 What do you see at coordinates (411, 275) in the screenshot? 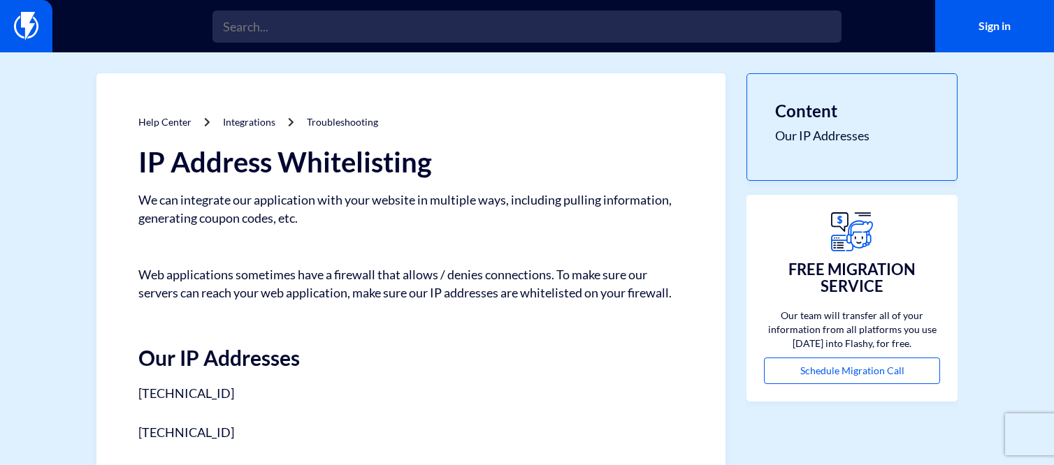
I see `p: Web applications sometimes have a firewall that allows / denies connections. To make sure our ser...` at bounding box center [411, 275].